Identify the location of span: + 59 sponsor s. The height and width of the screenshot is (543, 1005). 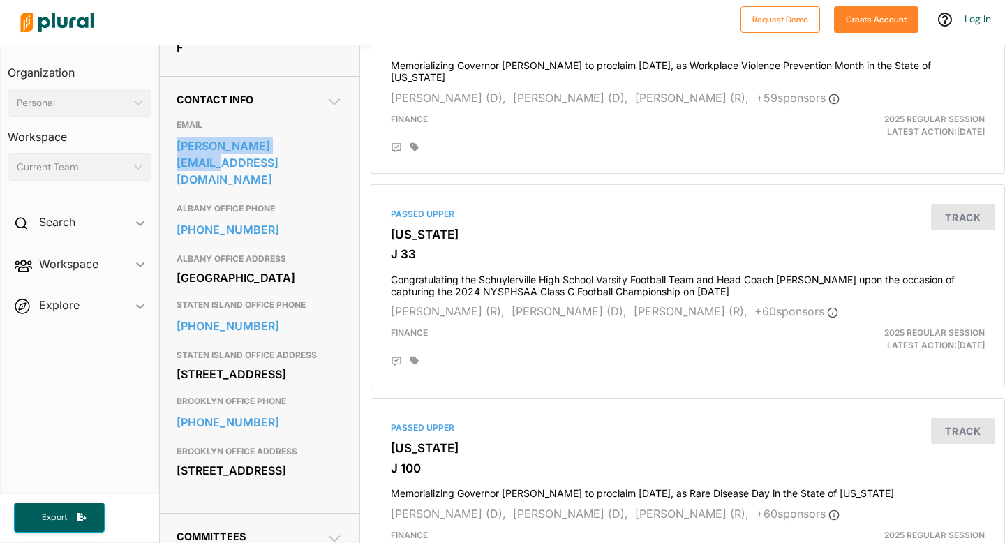
(798, 98).